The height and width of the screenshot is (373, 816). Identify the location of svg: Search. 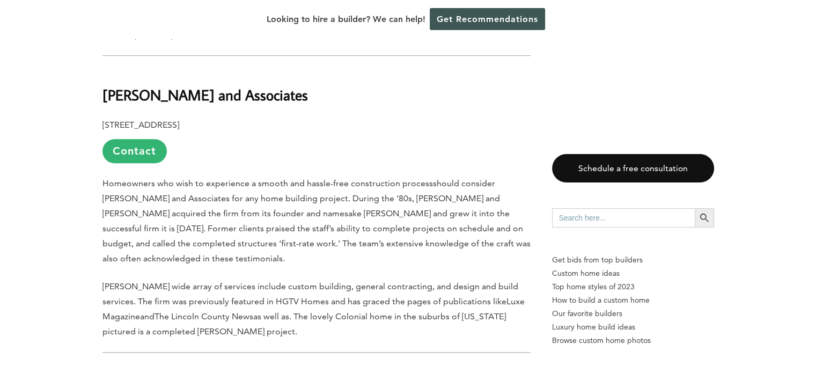
(705, 218).